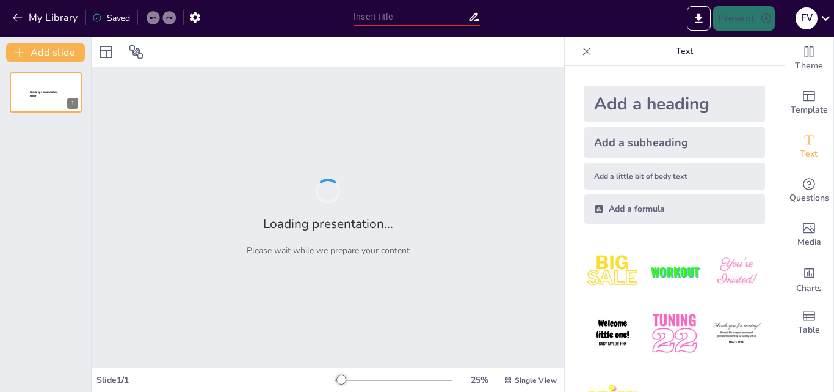 The height and width of the screenshot is (392, 834). What do you see at coordinates (136, 52) in the screenshot?
I see `span: Position` at bounding box center [136, 52].